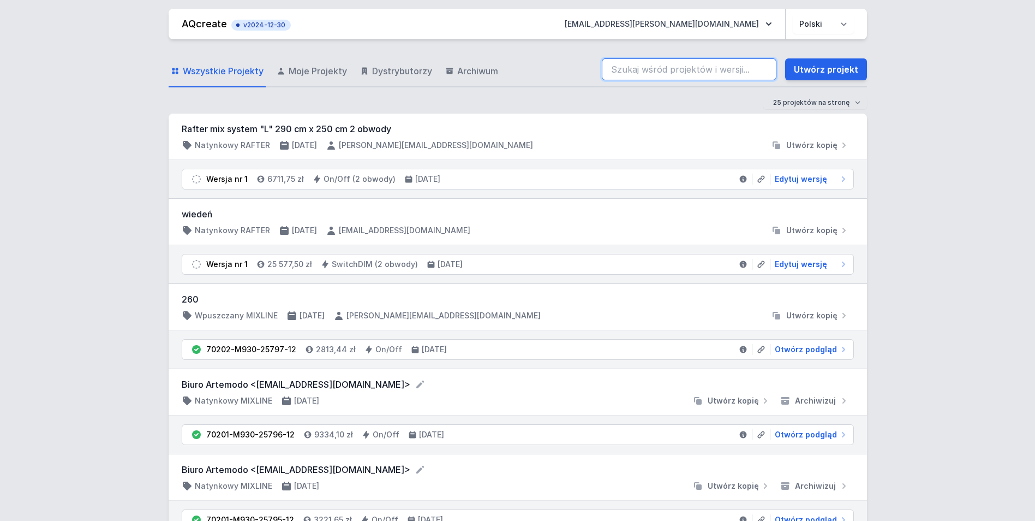 The width and height of the screenshot is (1035, 521). Describe the element at coordinates (336, 349) in the screenshot. I see `h4: 2813,44 zł` at that location.